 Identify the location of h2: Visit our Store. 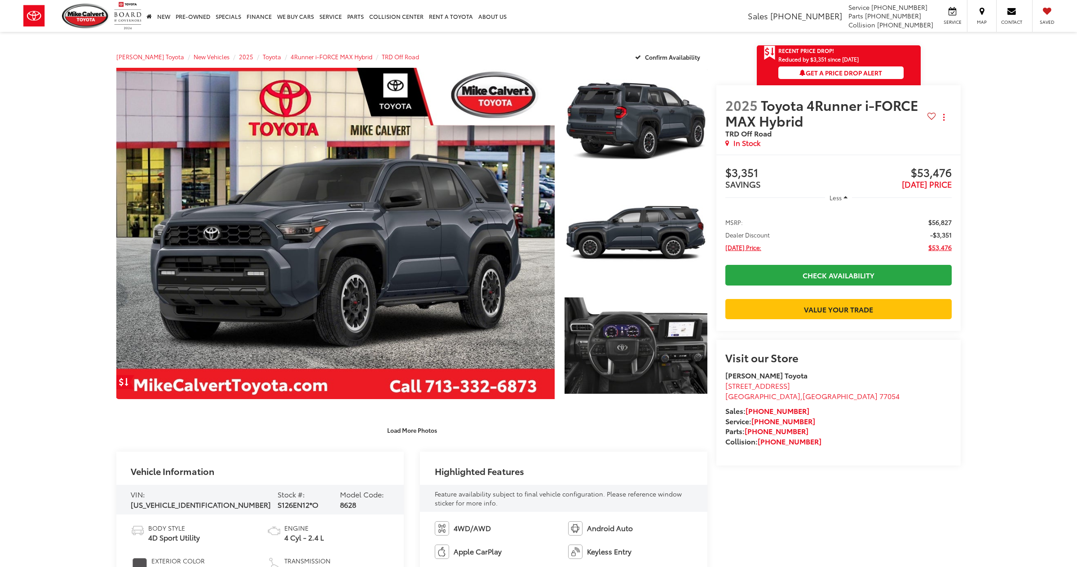
(838, 357).